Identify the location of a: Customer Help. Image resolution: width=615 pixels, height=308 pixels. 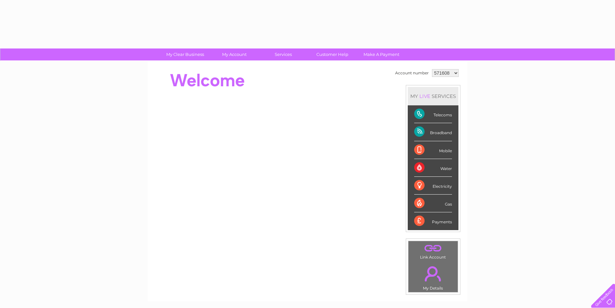
(332, 54).